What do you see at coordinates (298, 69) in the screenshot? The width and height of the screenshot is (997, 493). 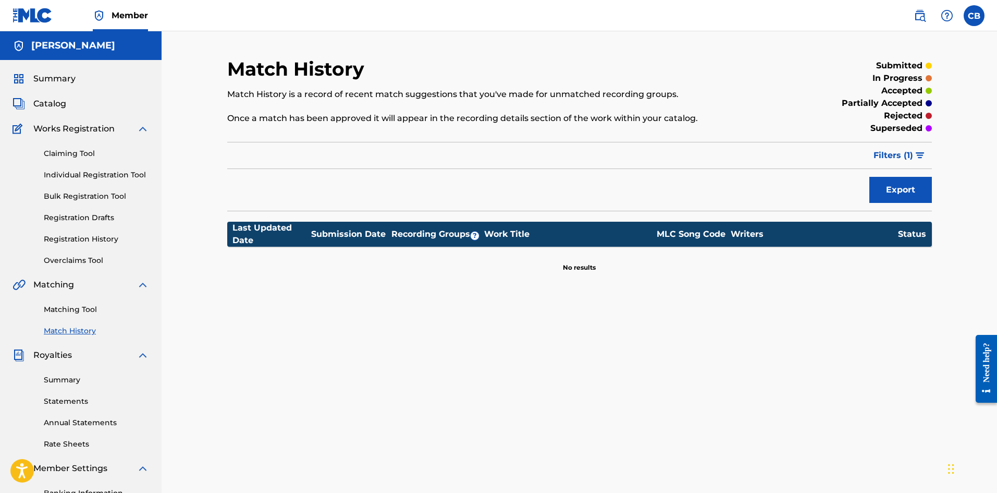 I see `h2: Match History` at bounding box center [298, 69].